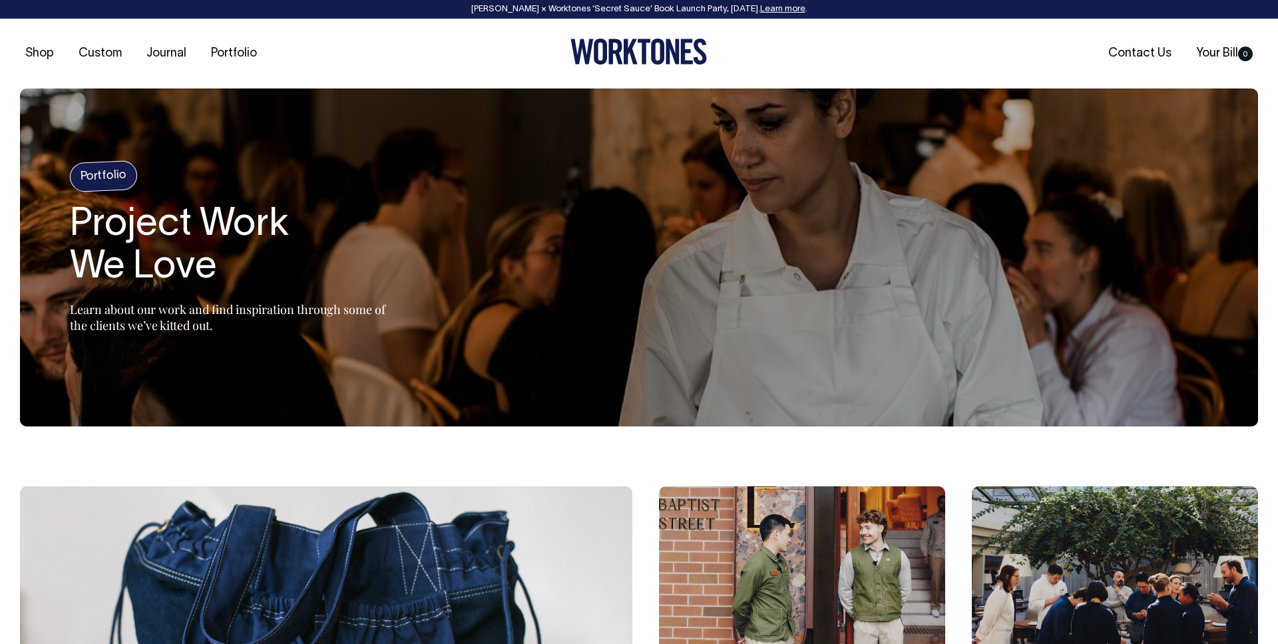 The width and height of the screenshot is (1278, 644). Describe the element at coordinates (39, 53) in the screenshot. I see `a: Shop` at that location.